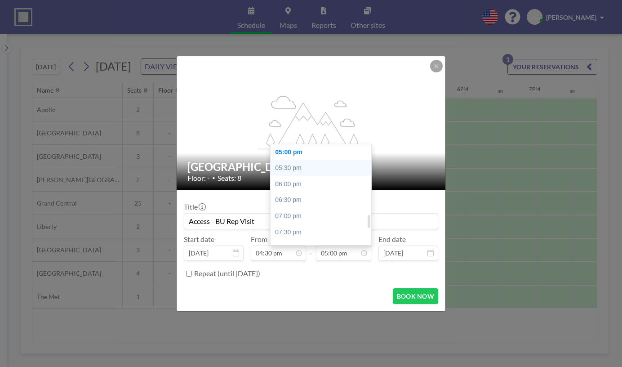 The height and width of the screenshot is (367, 622). Describe the element at coordinates (259, 239) in the screenshot. I see `label: From` at that location.